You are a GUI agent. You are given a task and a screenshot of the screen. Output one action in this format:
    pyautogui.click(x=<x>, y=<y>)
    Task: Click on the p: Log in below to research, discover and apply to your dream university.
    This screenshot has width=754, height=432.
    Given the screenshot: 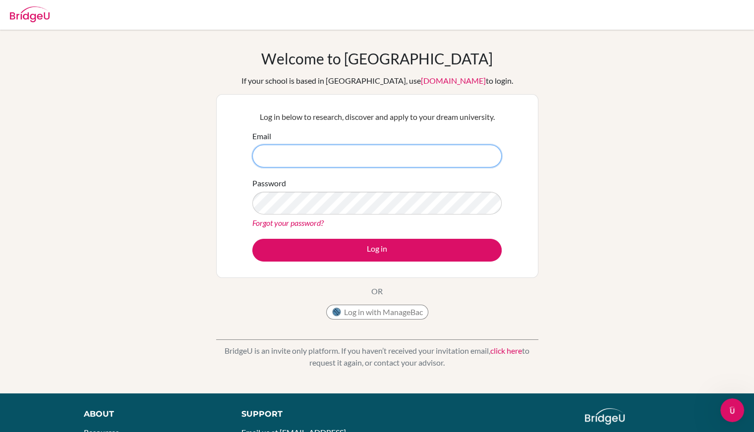 What is the action you would take?
    pyautogui.click(x=377, y=117)
    